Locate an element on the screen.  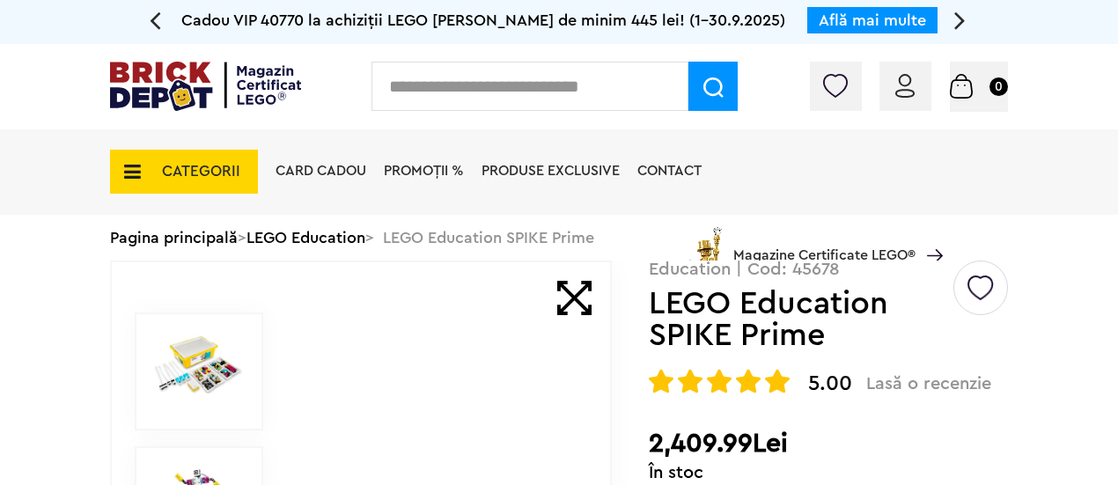
span: Magazine Certificate LEGO® is located at coordinates (824, 244).